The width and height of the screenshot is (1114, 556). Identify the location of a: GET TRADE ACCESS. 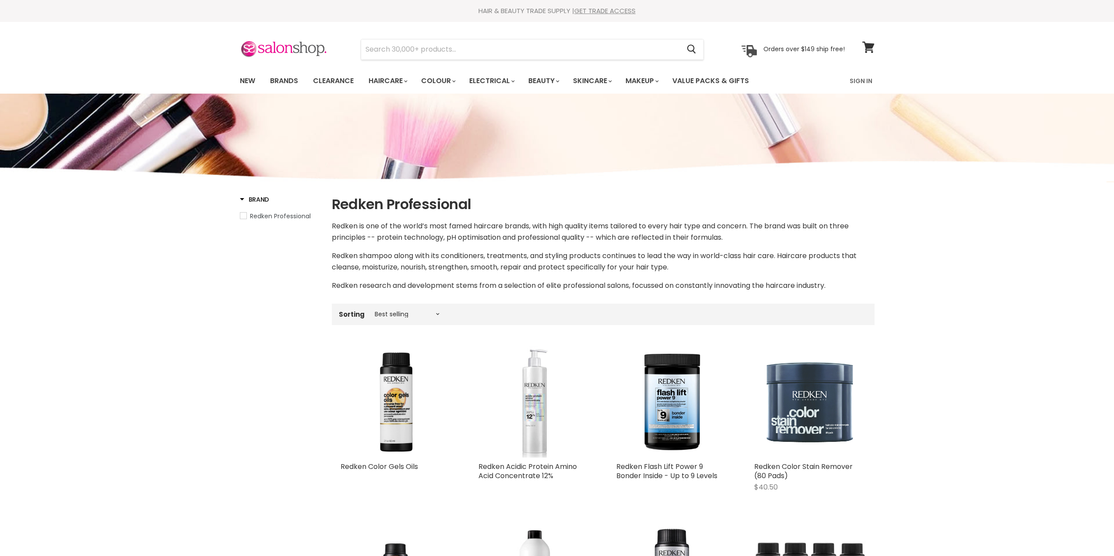
(605, 11).